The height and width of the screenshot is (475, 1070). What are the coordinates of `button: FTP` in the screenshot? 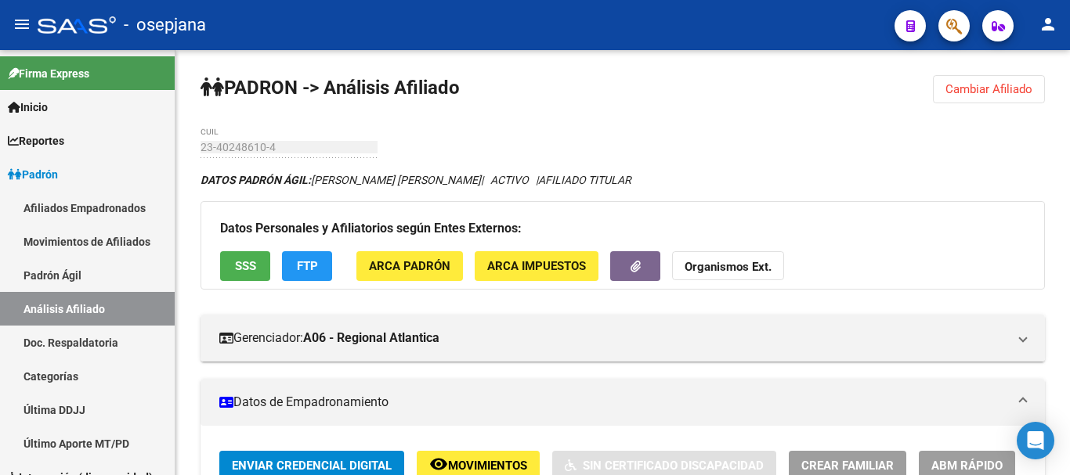 It's located at (307, 265).